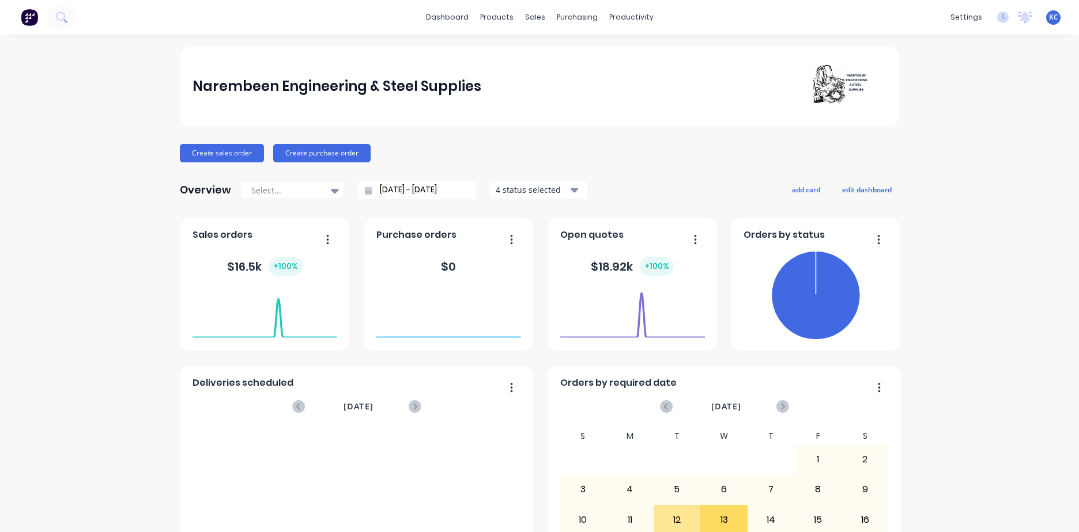  Describe the element at coordinates (631, 17) in the screenshot. I see `div: productivity` at that location.